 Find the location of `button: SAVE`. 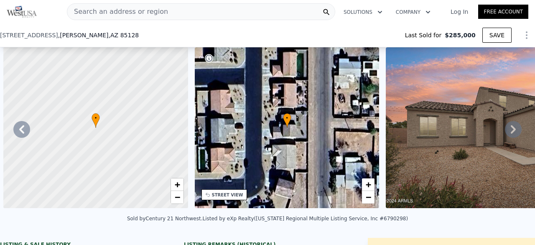

button: SAVE is located at coordinates (497, 35).